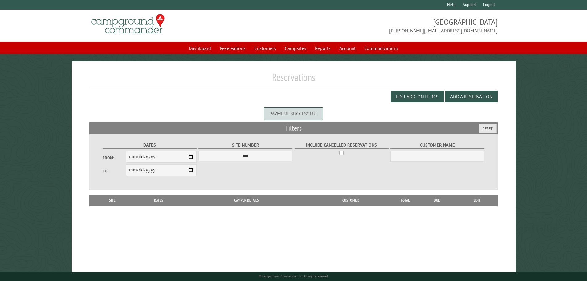  Describe the element at coordinates (149, 145) in the screenshot. I see `label: Dates` at that location.